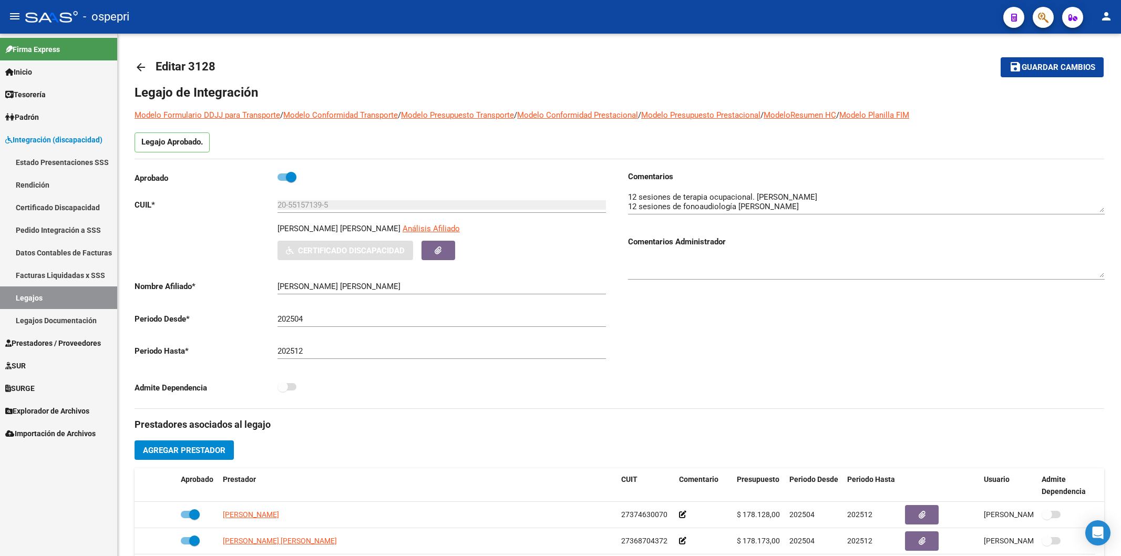 The image size is (1121, 556). What do you see at coordinates (207, 115) in the screenshot?
I see `a: Modelo Formulario DDJJ para Transporte` at bounding box center [207, 115].